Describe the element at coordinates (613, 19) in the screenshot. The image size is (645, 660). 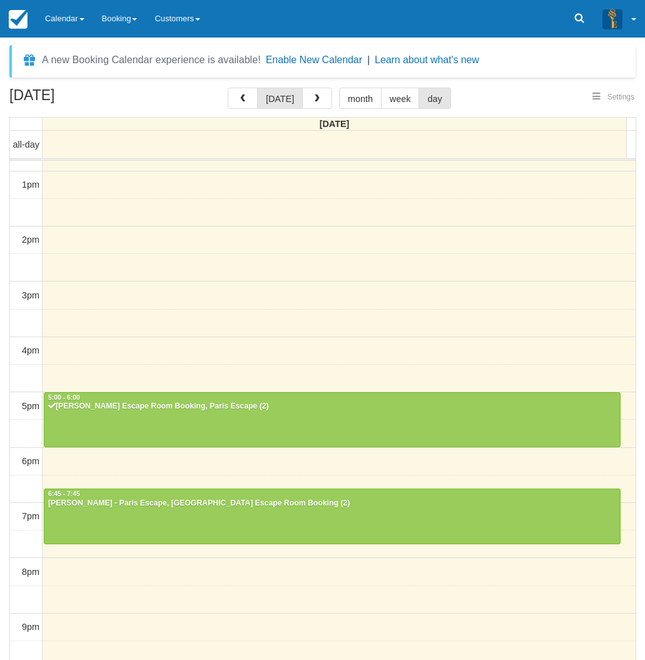
I see `img: A3` at that location.